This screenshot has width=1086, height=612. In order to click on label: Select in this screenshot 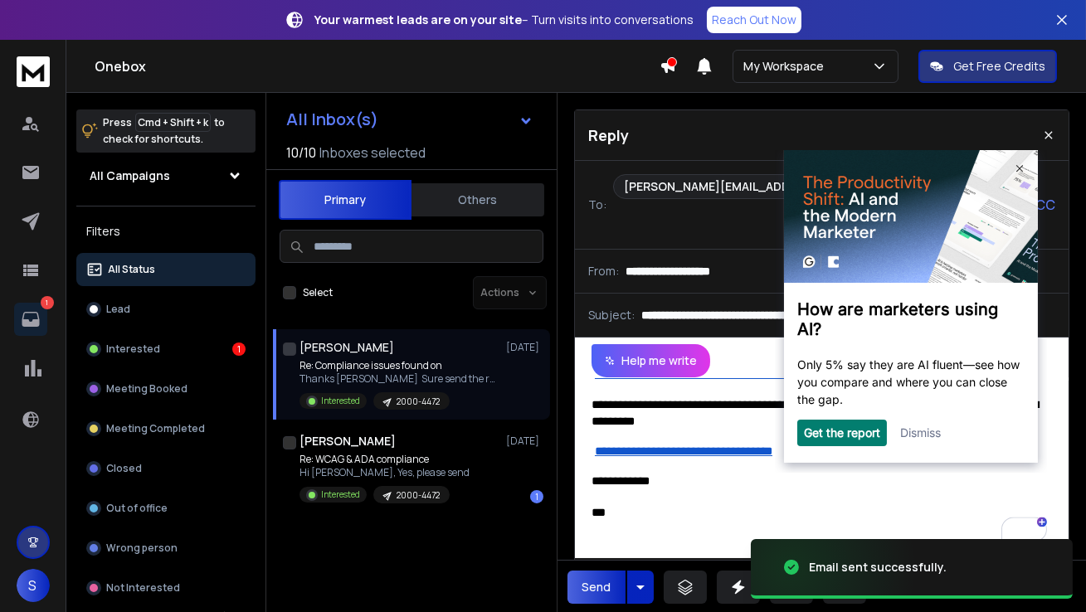, I will do `click(318, 293)`.